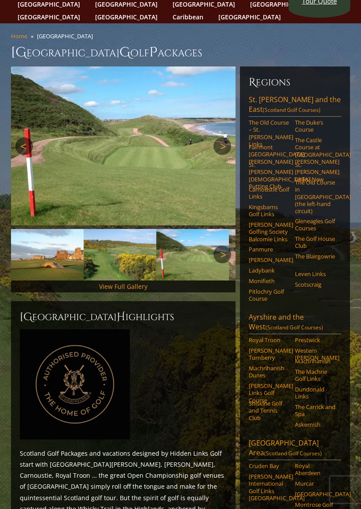  Describe the element at coordinates (125, 52) in the screenshot. I see `span: G` at that location.